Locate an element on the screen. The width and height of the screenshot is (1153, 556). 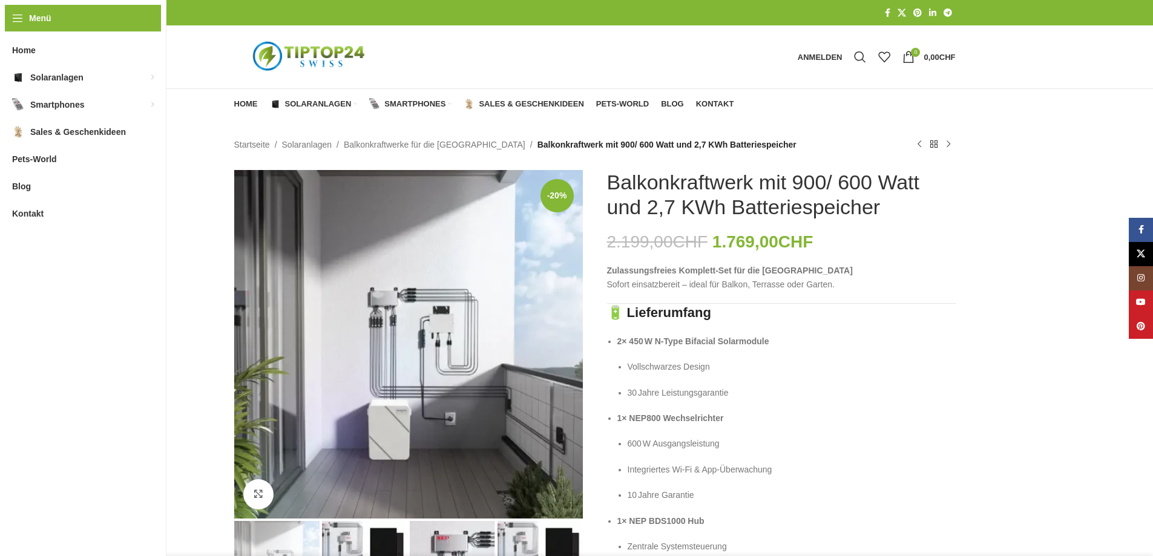
strong: 2× 450 W N‑Type Bifacial Solarmodule is located at coordinates (693, 341).